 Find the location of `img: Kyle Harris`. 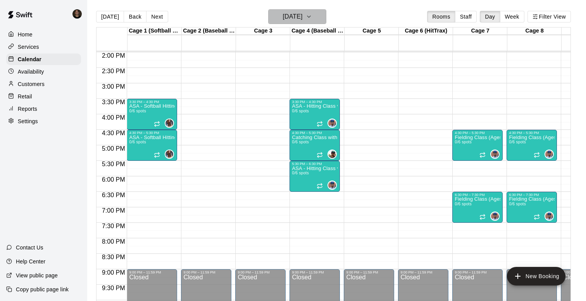

img: Kyle Harris is located at coordinates (77, 14).